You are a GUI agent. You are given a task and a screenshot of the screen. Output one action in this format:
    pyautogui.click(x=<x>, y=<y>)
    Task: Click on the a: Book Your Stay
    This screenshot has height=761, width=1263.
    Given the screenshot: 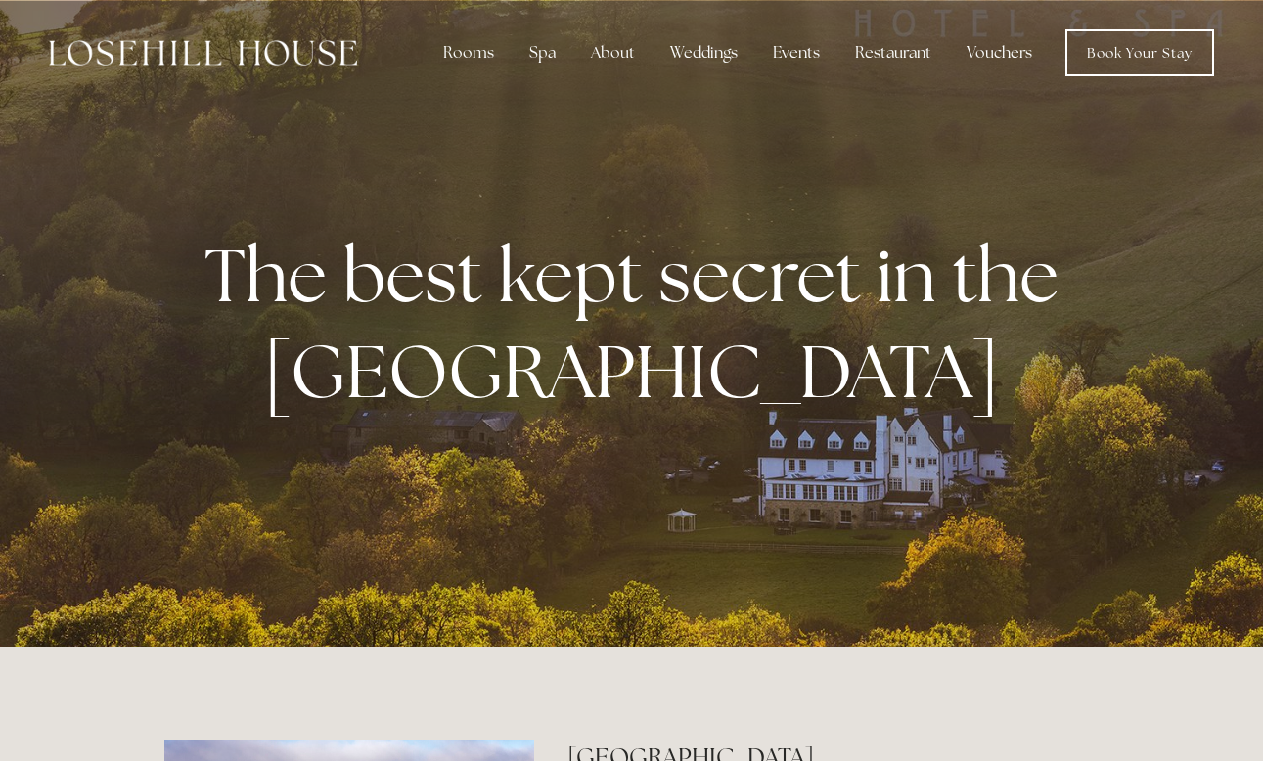 What is the action you would take?
    pyautogui.click(x=1140, y=53)
    